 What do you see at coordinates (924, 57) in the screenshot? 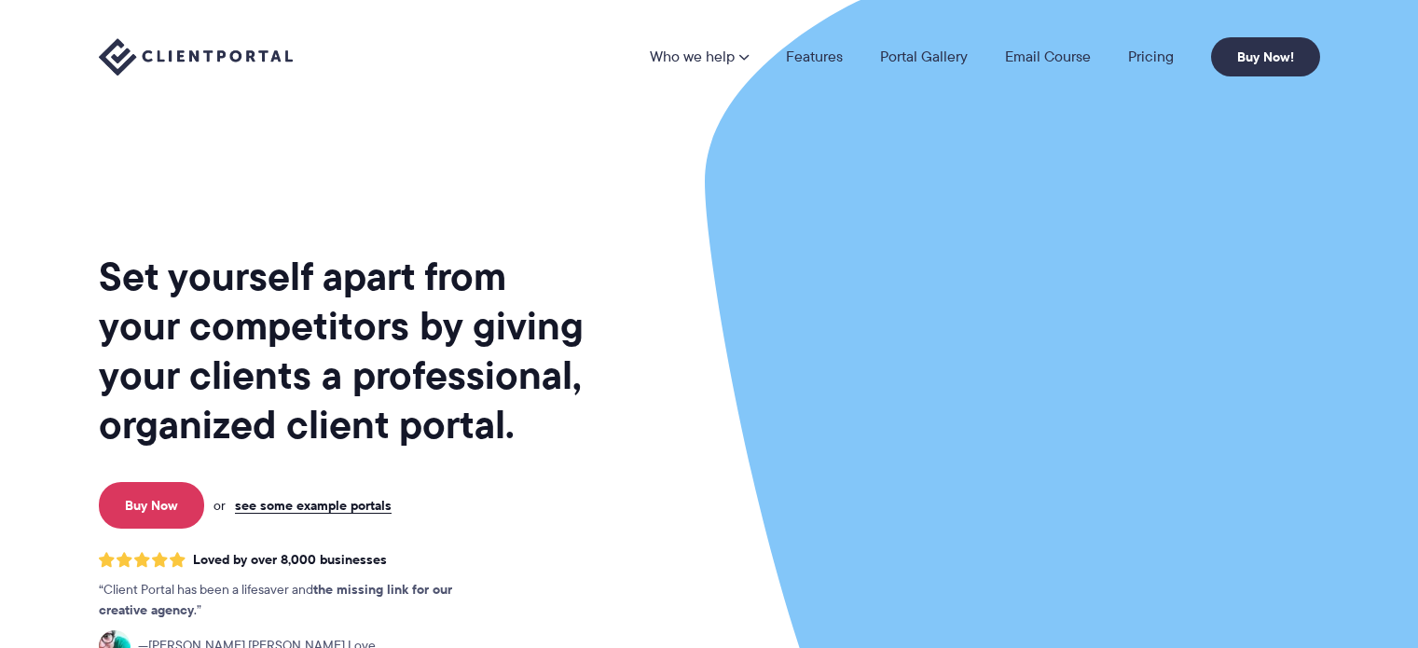
I see `a: Portal Gallery` at bounding box center [924, 57].